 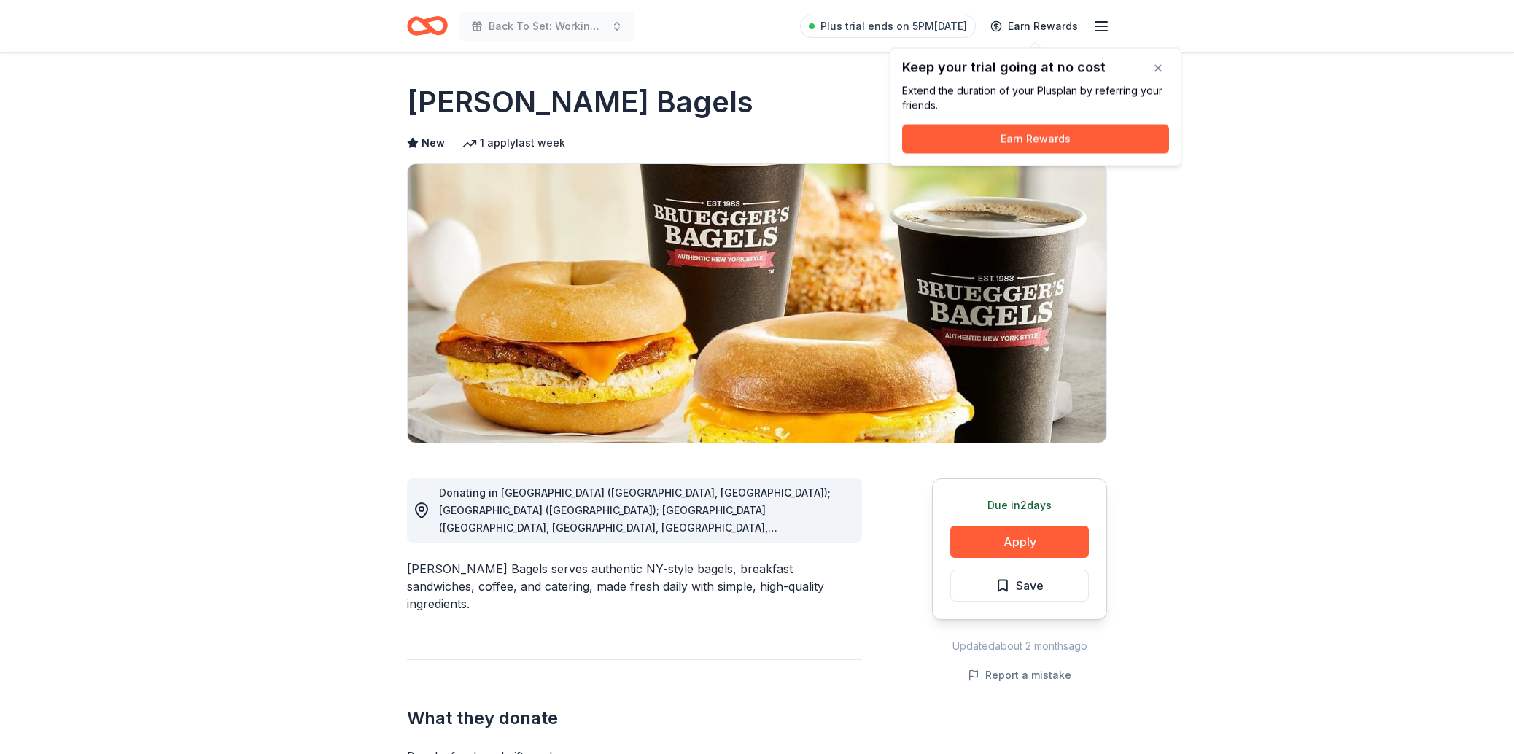 I want to click on span: Save, so click(x=1030, y=586).